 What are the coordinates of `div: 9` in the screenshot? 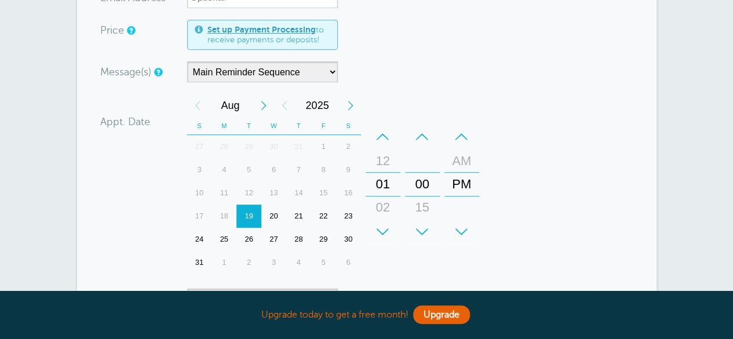 It's located at (348, 170).